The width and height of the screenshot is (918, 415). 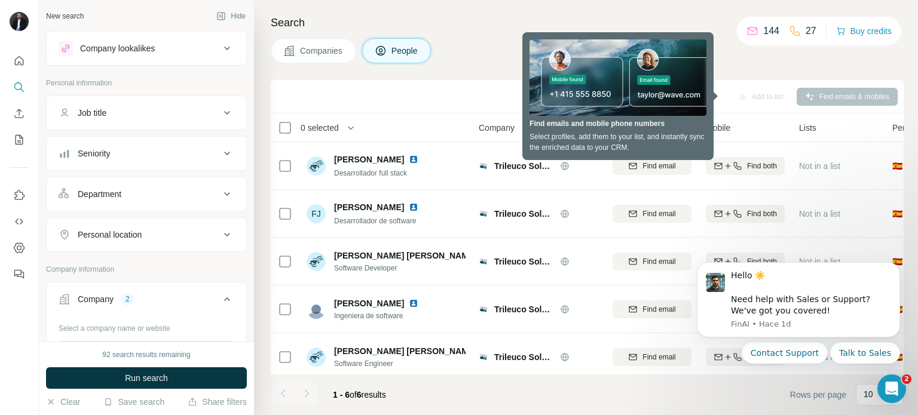 I want to click on button: Hide, so click(x=231, y=16).